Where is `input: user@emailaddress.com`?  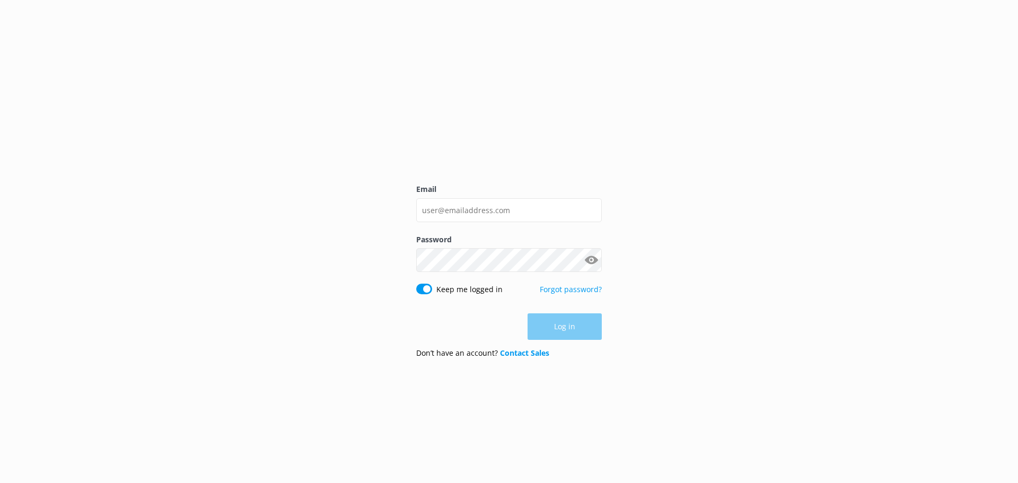
input: user@emailaddress.com is located at coordinates (509, 210).